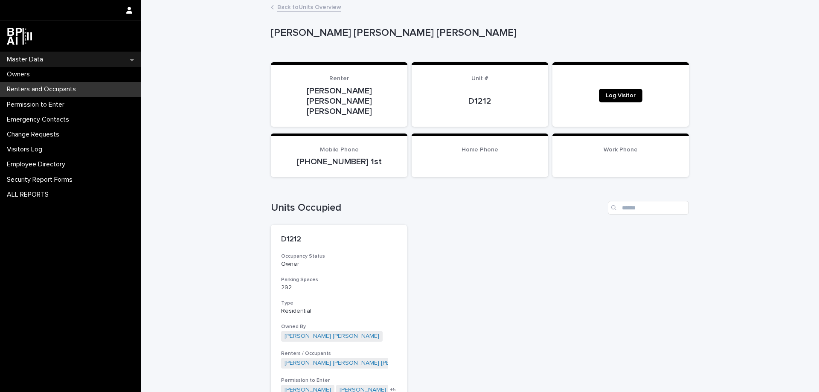 The image size is (819, 392). What do you see at coordinates (26, 59) in the screenshot?
I see `p: Master Data` at bounding box center [26, 59].